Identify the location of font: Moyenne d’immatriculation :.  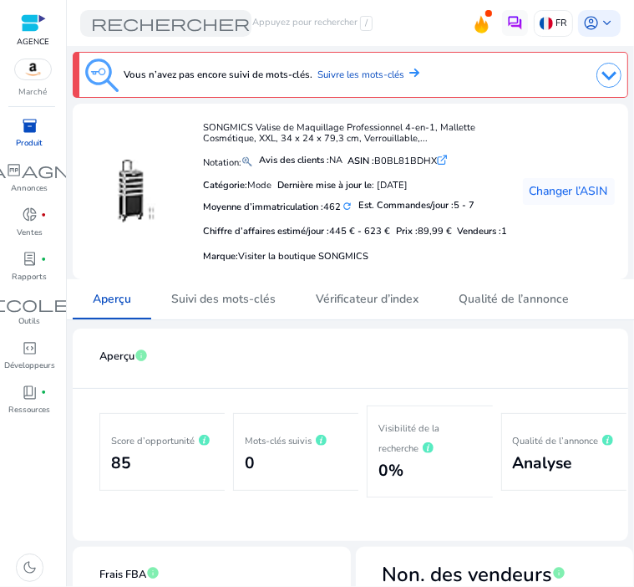
(272, 206).